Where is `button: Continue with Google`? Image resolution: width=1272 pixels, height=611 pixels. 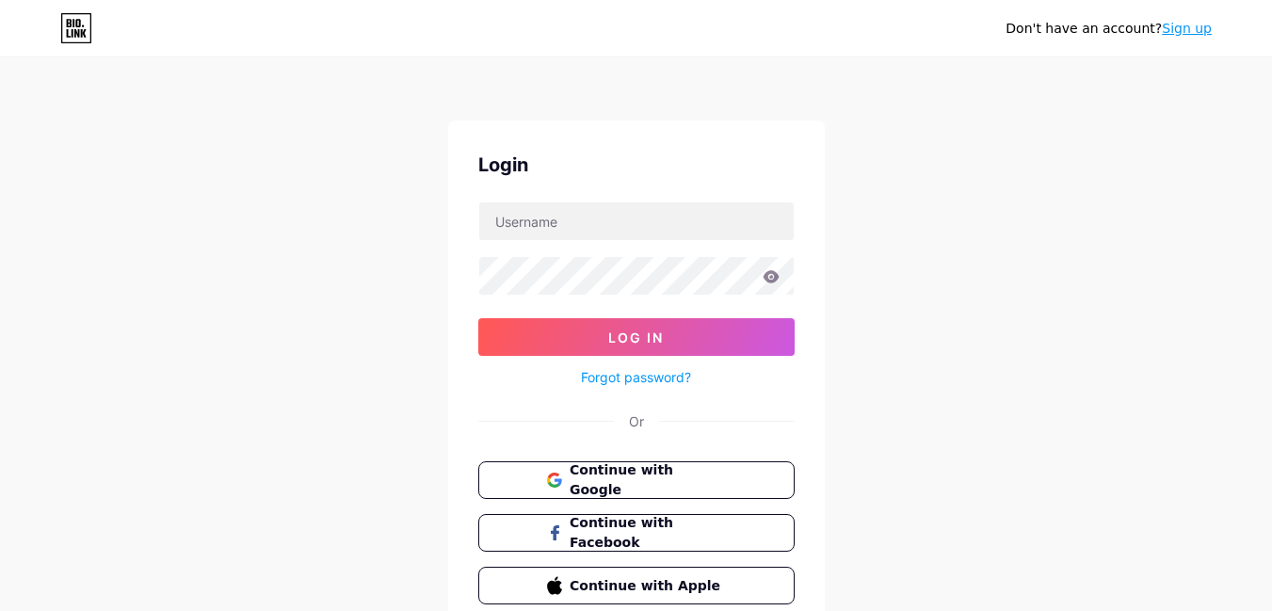
button: Continue with Google is located at coordinates (637, 480).